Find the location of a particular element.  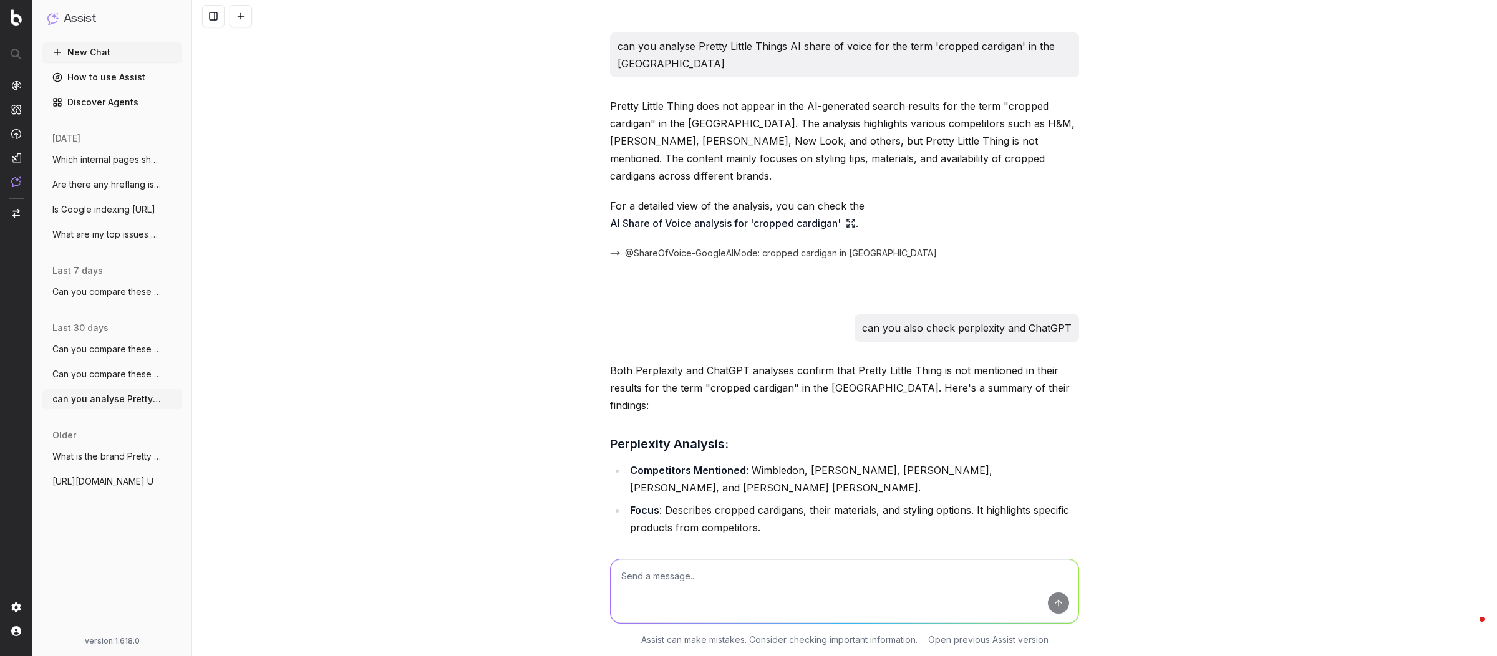

img: Botify logo is located at coordinates (16, 17).